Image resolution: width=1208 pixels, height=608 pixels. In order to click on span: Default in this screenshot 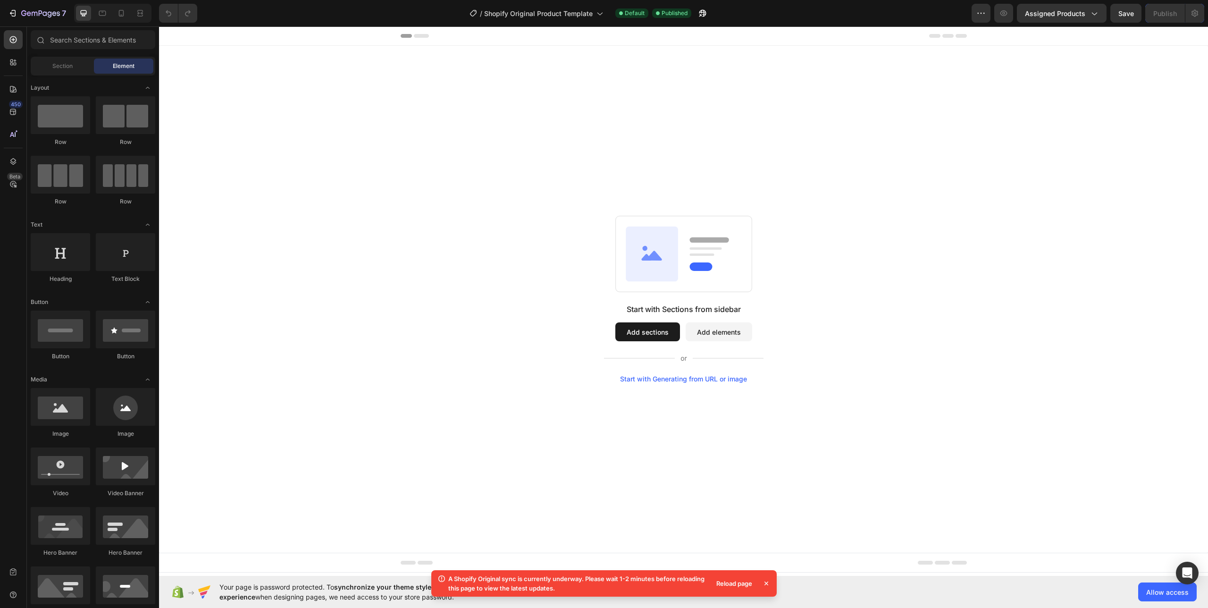, I will do `click(634, 13)`.